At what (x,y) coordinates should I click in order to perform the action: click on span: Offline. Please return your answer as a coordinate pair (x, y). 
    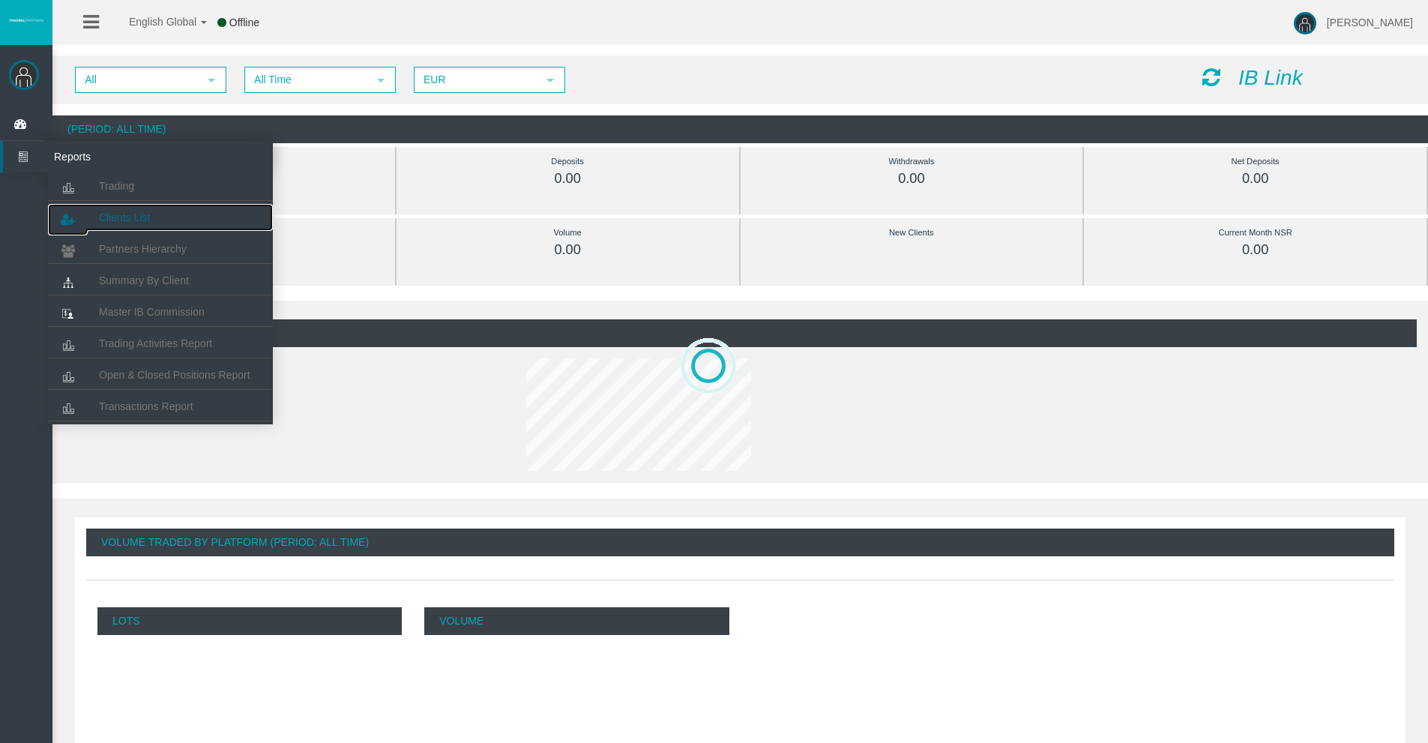
    Looking at the image, I should click on (244, 22).